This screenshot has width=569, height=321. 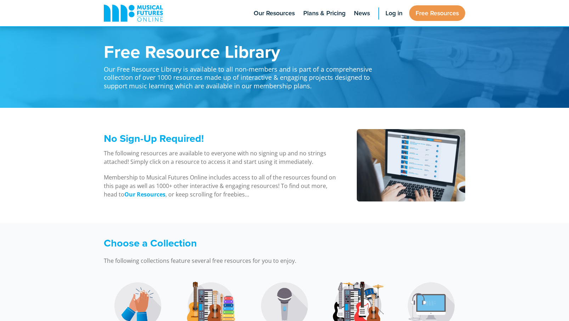 I want to click on a: Free Resources, so click(x=437, y=13).